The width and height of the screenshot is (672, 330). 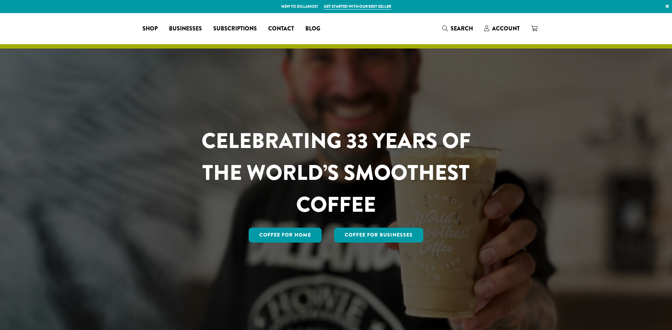 What do you see at coordinates (462, 28) in the screenshot?
I see `span: Search` at bounding box center [462, 28].